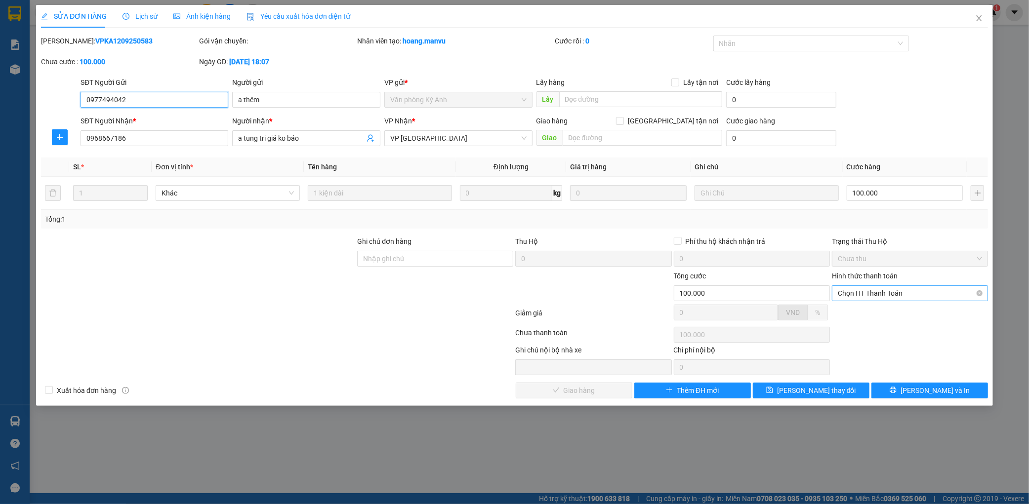  What do you see at coordinates (250, 17) in the screenshot?
I see `img: icon` at bounding box center [250, 17].